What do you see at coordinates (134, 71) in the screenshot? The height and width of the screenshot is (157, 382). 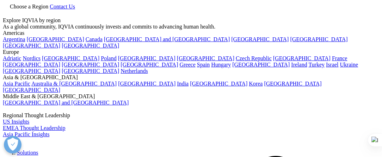 I see `a: Netherlands` at bounding box center [134, 71].